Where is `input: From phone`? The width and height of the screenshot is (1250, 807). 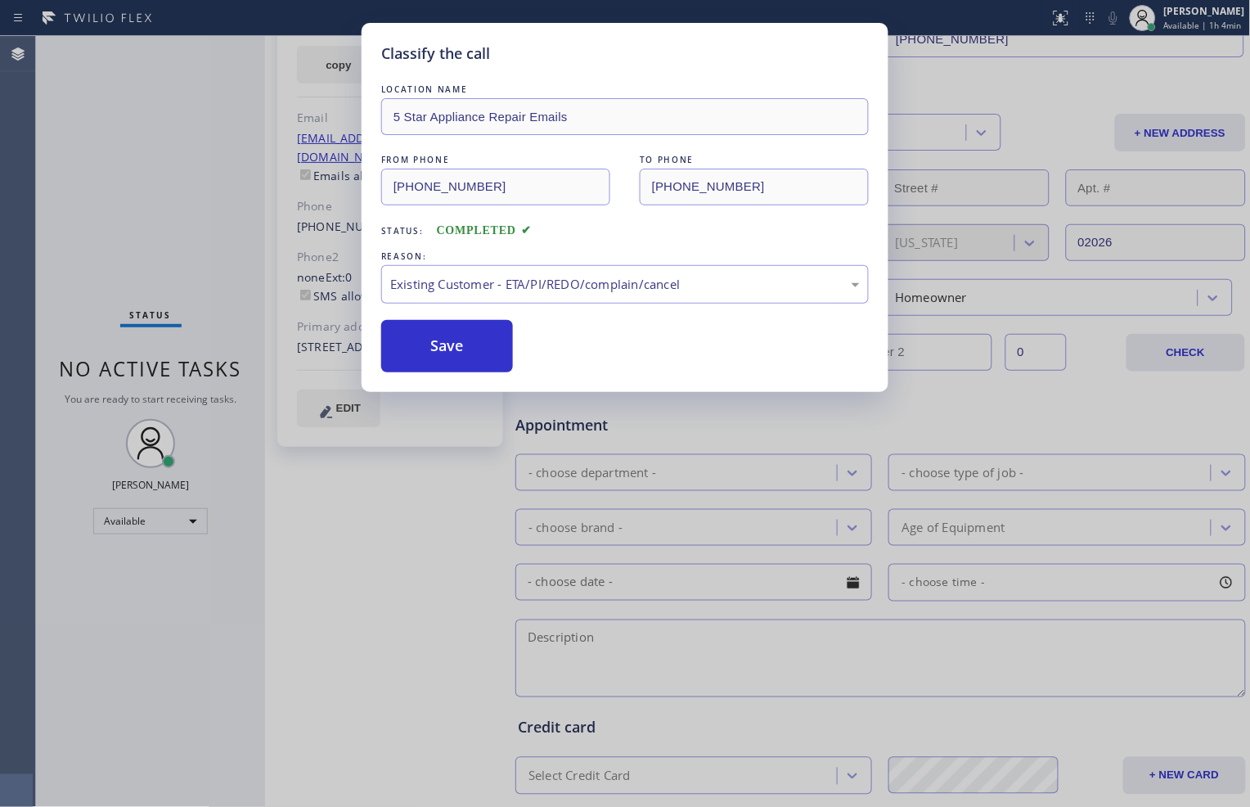 input: From phone is located at coordinates (496, 187).